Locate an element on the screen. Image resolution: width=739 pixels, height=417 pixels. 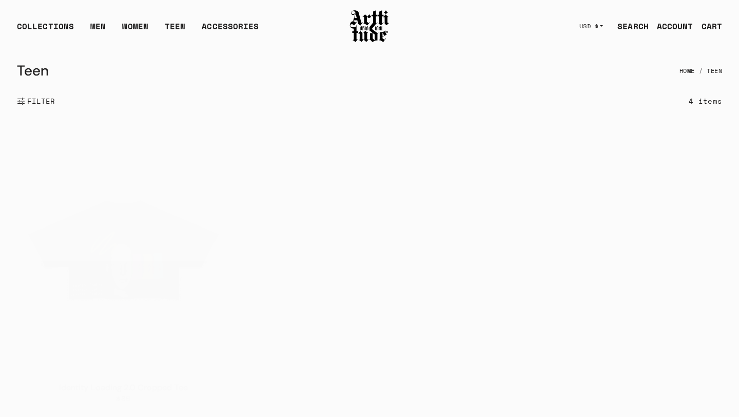
a: MEN is located at coordinates (98, 30).